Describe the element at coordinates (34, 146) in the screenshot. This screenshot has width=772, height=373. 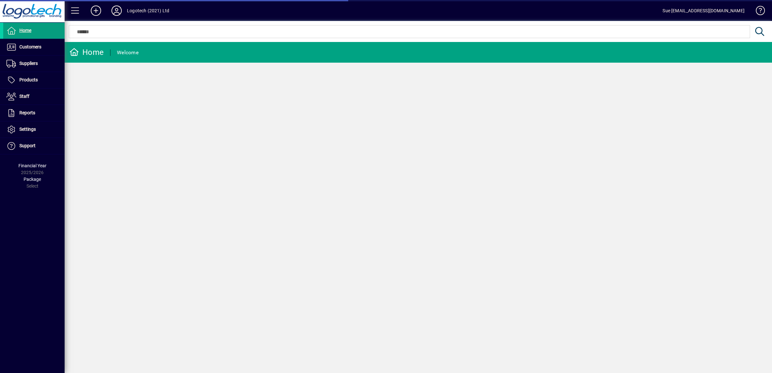
I see `a: Support` at that location.